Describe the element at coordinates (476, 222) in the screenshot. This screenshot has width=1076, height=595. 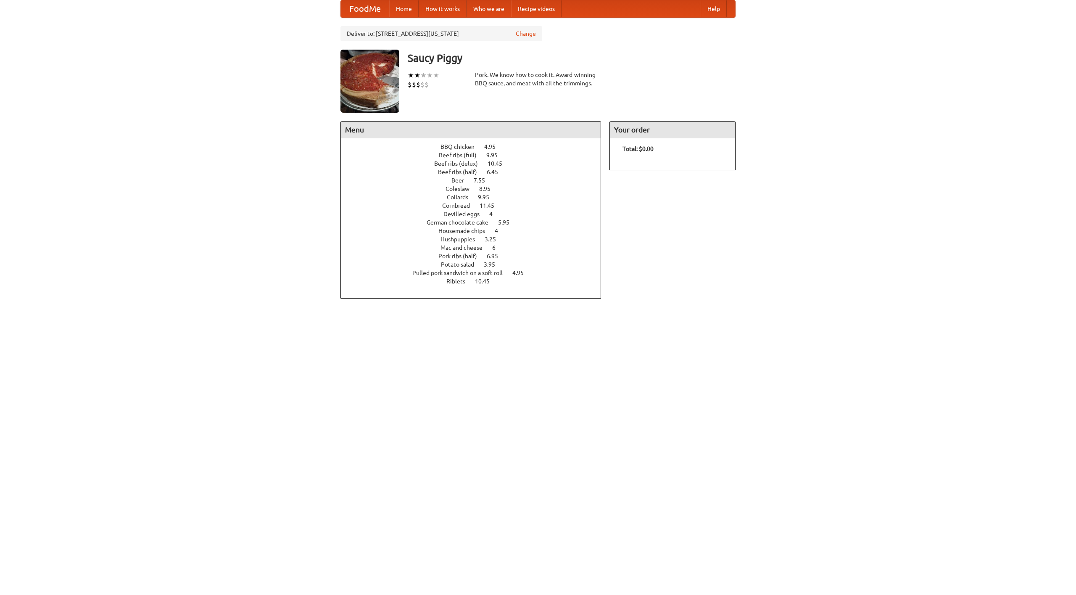
I see `a: German chocolate cake 5.95` at that location.